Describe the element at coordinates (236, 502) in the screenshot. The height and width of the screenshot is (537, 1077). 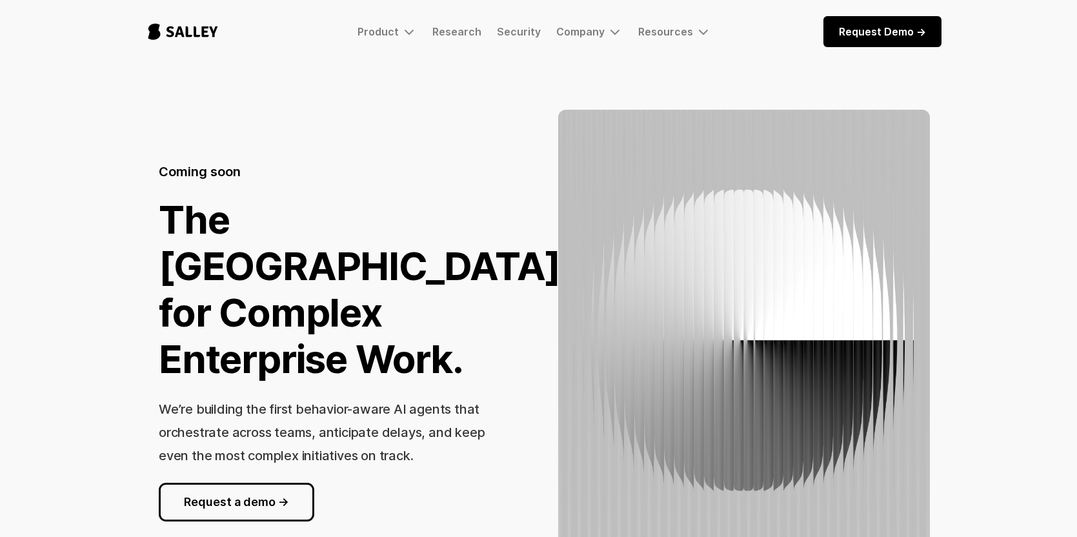
I see `a: Request a demo ->` at that location.